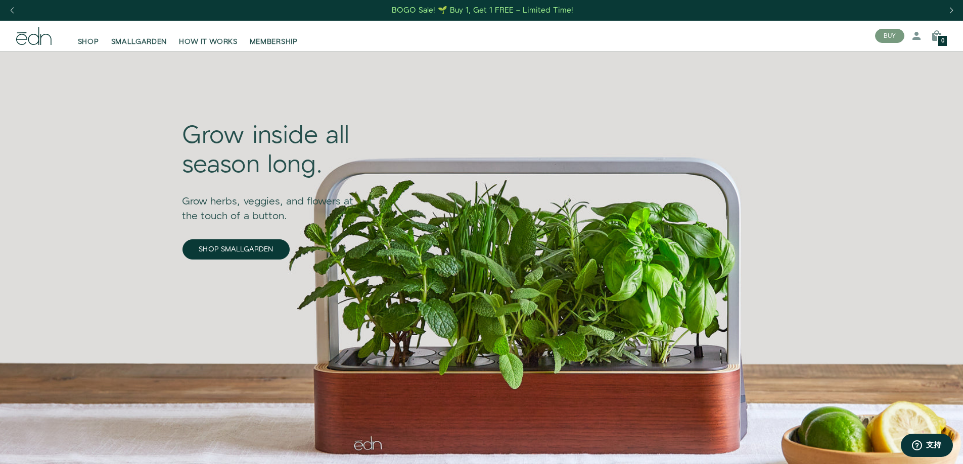 The image size is (963, 464). Describe the element at coordinates (88, 36) in the screenshot. I see `a: SHOP` at that location.